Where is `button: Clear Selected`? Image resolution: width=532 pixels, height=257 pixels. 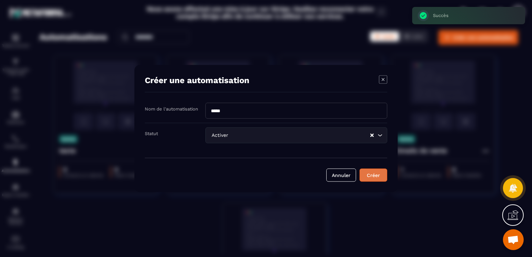
button: Clear Selected is located at coordinates (372, 135).